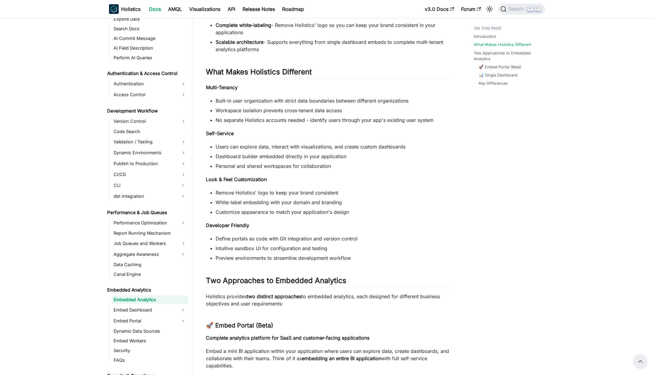 Image resolution: width=654 pixels, height=375 pixels. What do you see at coordinates (144, 310) in the screenshot?
I see `a: Embed Dashboard` at bounding box center [144, 310].